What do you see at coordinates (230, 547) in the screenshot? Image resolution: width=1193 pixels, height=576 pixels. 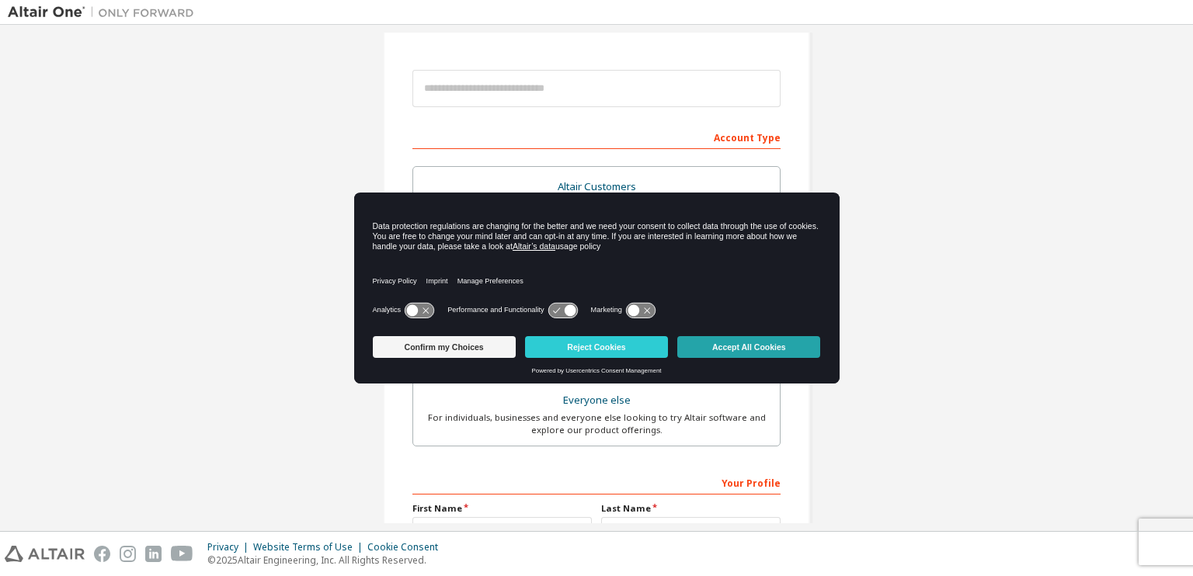 I see `div: Privacy` at bounding box center [230, 547].